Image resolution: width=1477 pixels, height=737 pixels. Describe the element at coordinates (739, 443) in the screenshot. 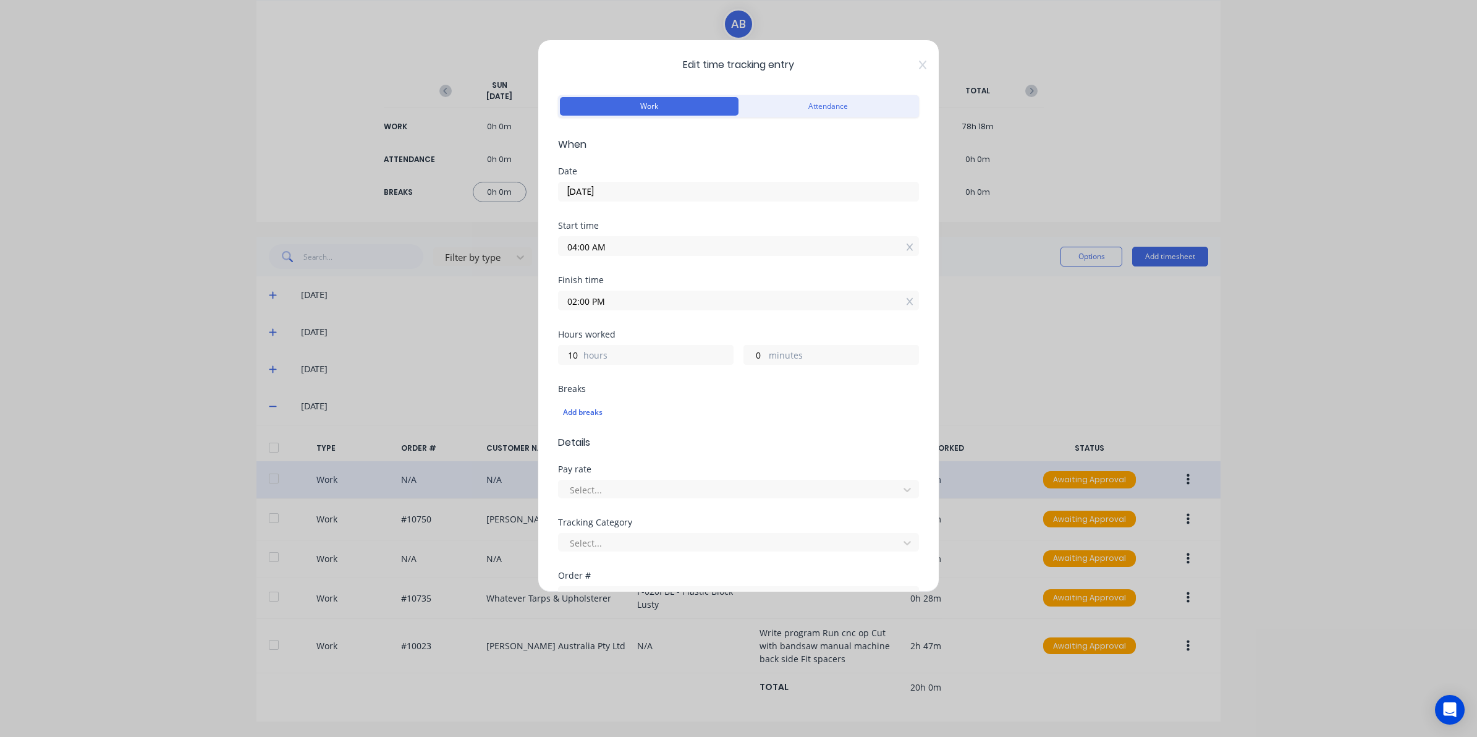

I see `span: Details` at that location.